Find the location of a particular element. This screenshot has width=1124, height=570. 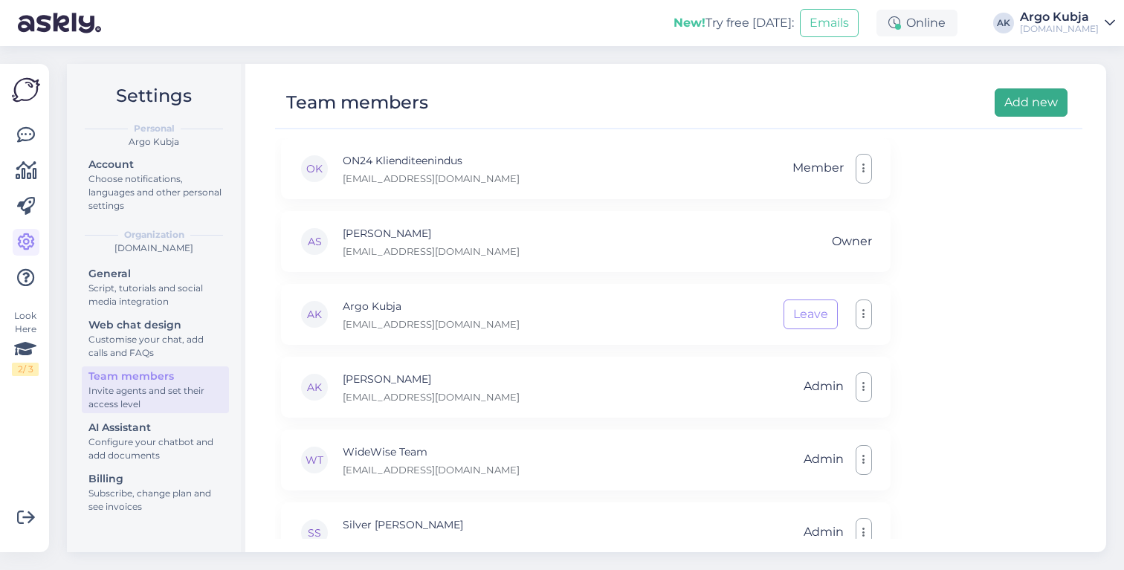

a: Team membersInvite agents and set their access level is located at coordinates (155, 389).